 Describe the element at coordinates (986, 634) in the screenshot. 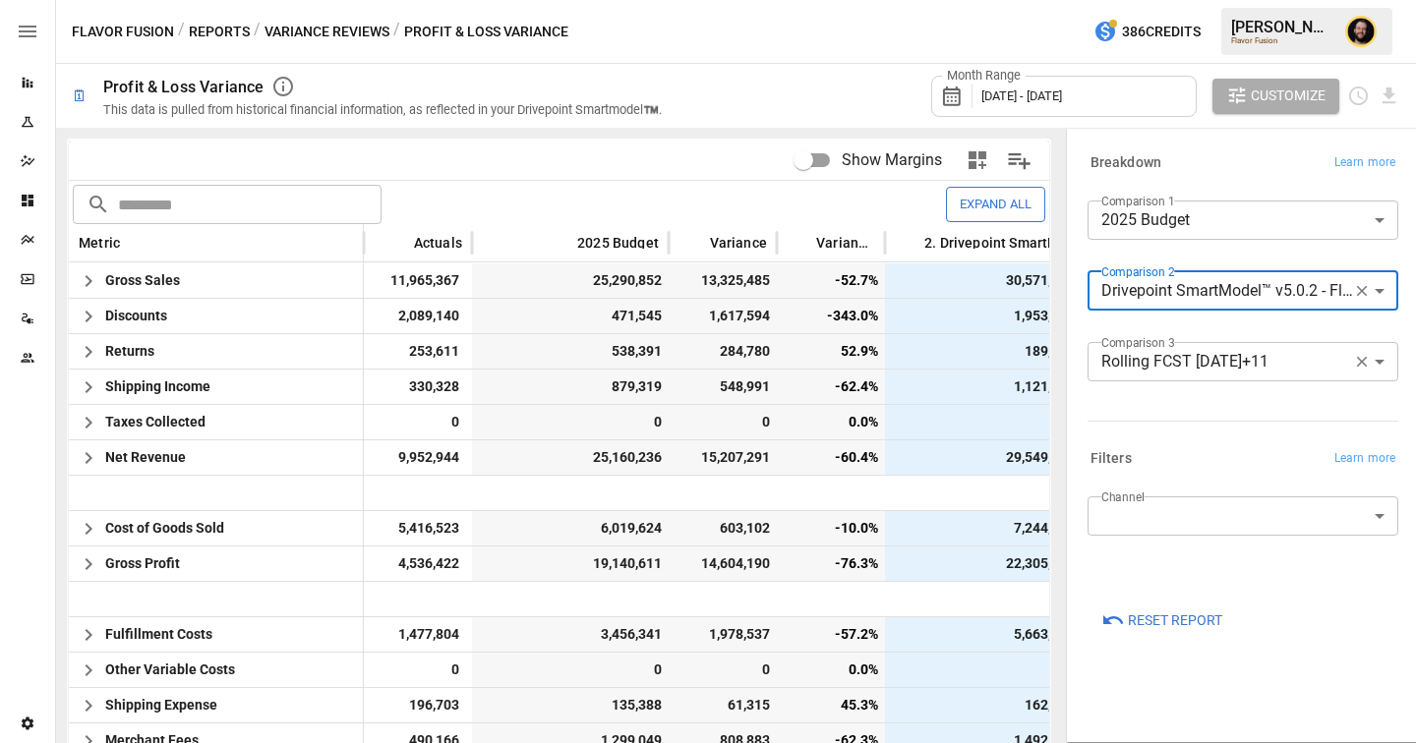

I see `span: 5,663,026` at that location.